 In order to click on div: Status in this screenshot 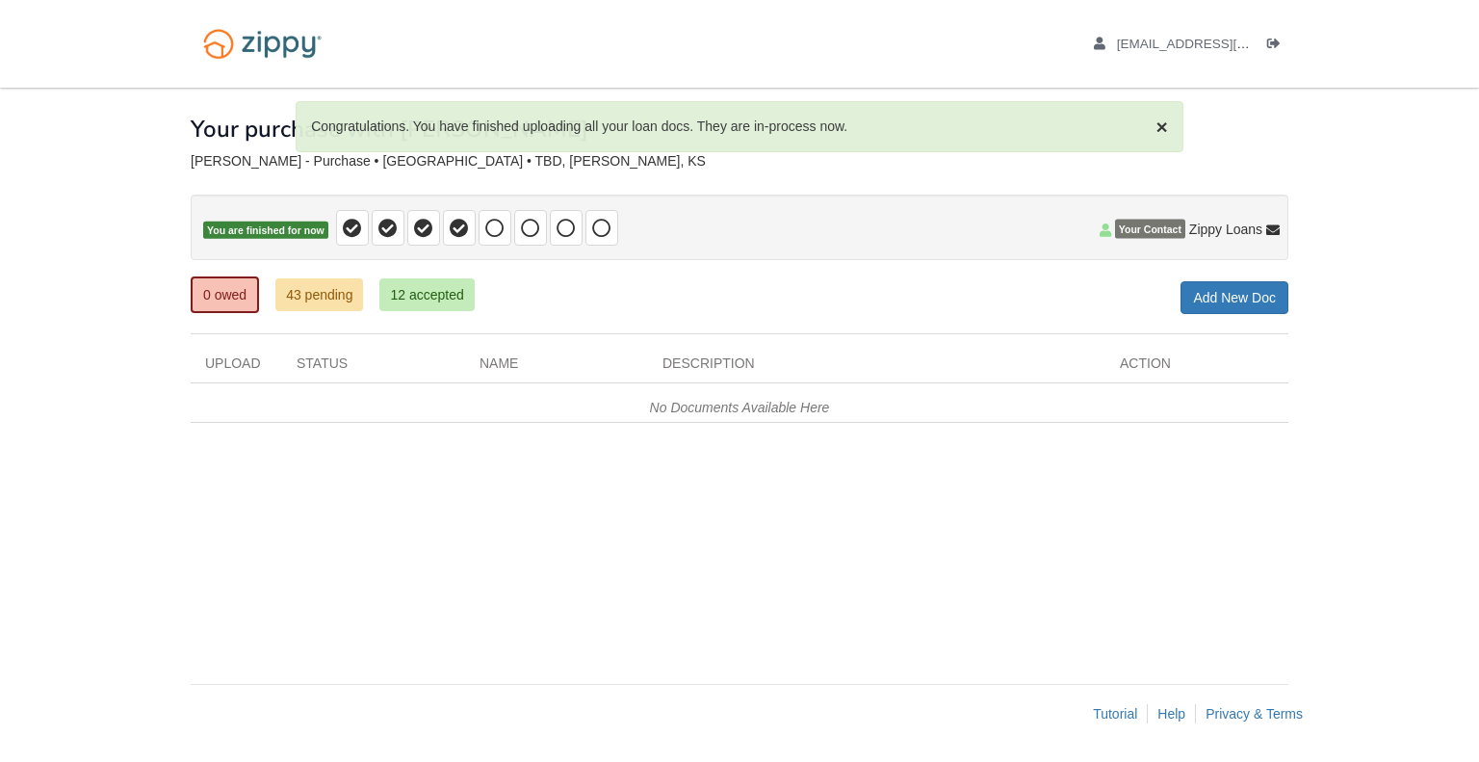, I will do `click(374, 368)`.